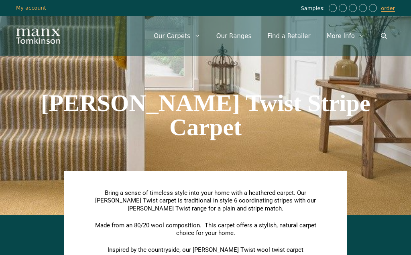 Image resolution: width=411 pixels, height=255 pixels. I want to click on span: Samples:, so click(314, 8).